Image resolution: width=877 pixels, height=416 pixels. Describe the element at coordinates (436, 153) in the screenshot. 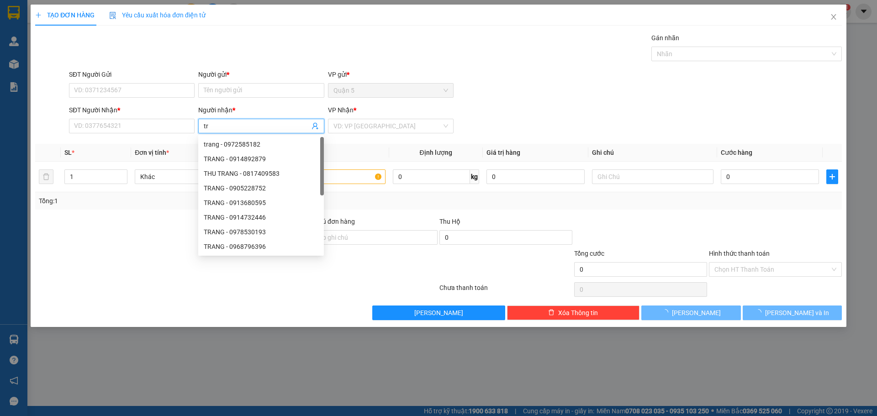

I see `span: Định lượng` at that location.